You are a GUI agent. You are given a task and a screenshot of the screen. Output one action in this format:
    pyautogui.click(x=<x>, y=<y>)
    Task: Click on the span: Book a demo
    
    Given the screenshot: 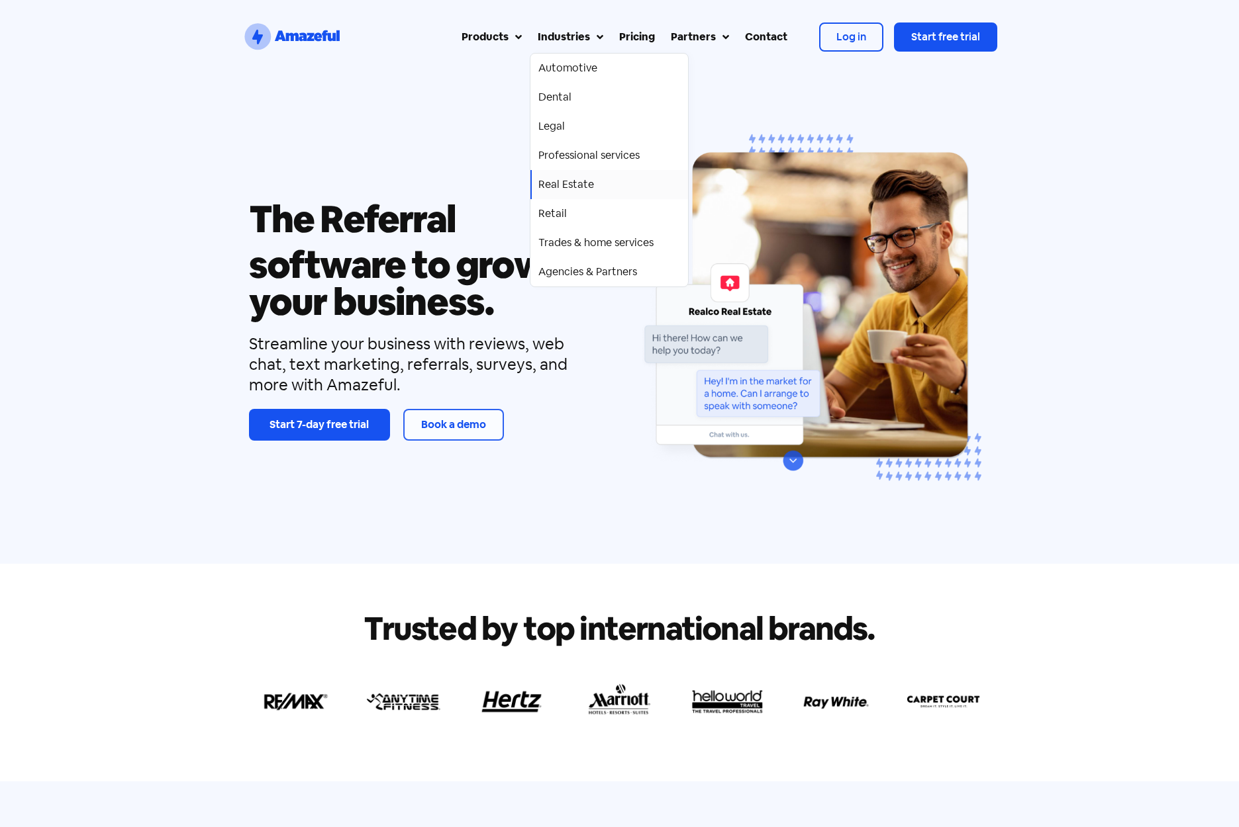 What is the action you would take?
    pyautogui.click(x=453, y=424)
    